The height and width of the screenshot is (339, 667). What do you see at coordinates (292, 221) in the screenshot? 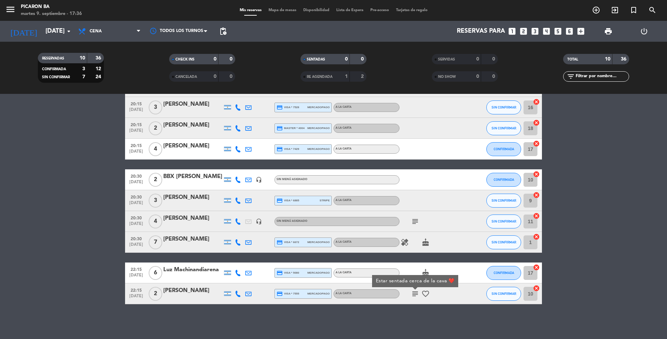
I see `span: Sin menú asignado` at bounding box center [292, 221].